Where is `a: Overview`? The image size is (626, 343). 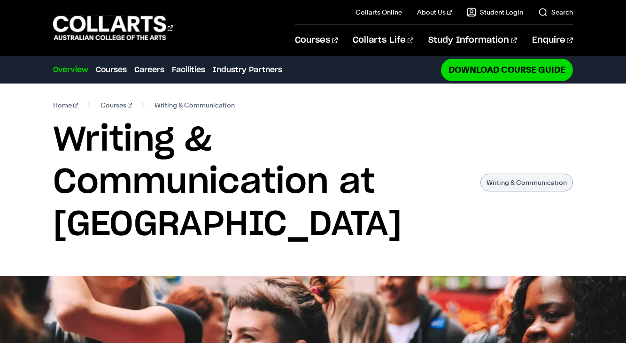
a: Overview is located at coordinates (70, 70).